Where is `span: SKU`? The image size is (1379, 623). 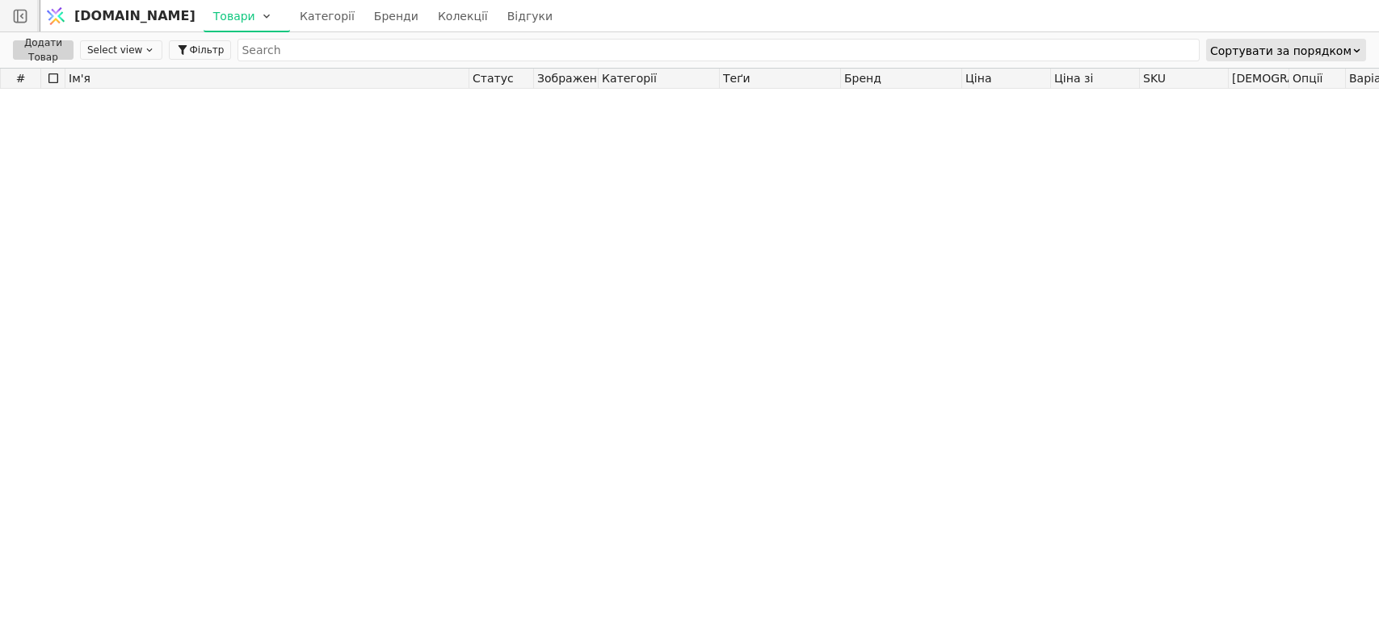
span: SKU is located at coordinates (1154, 78).